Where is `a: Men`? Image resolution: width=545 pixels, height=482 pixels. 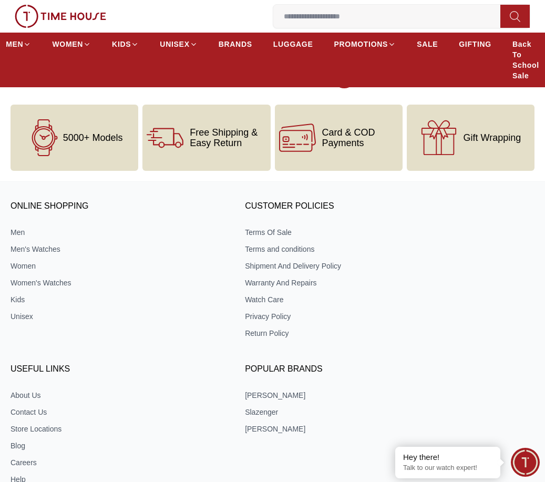
a: Men is located at coordinates (116, 232).